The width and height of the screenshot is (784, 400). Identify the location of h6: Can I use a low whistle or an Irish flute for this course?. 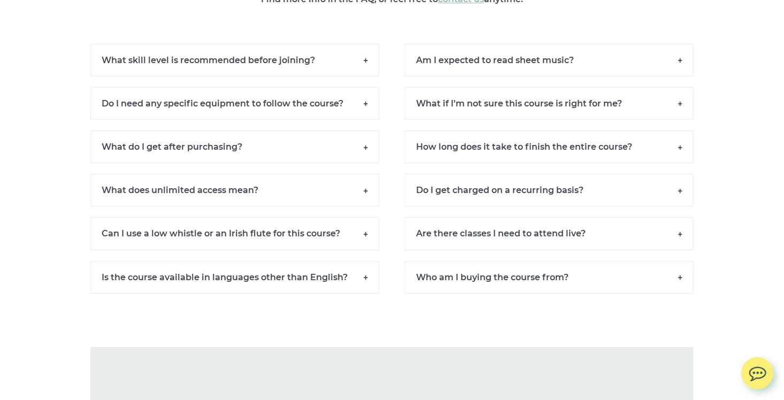
(235, 233).